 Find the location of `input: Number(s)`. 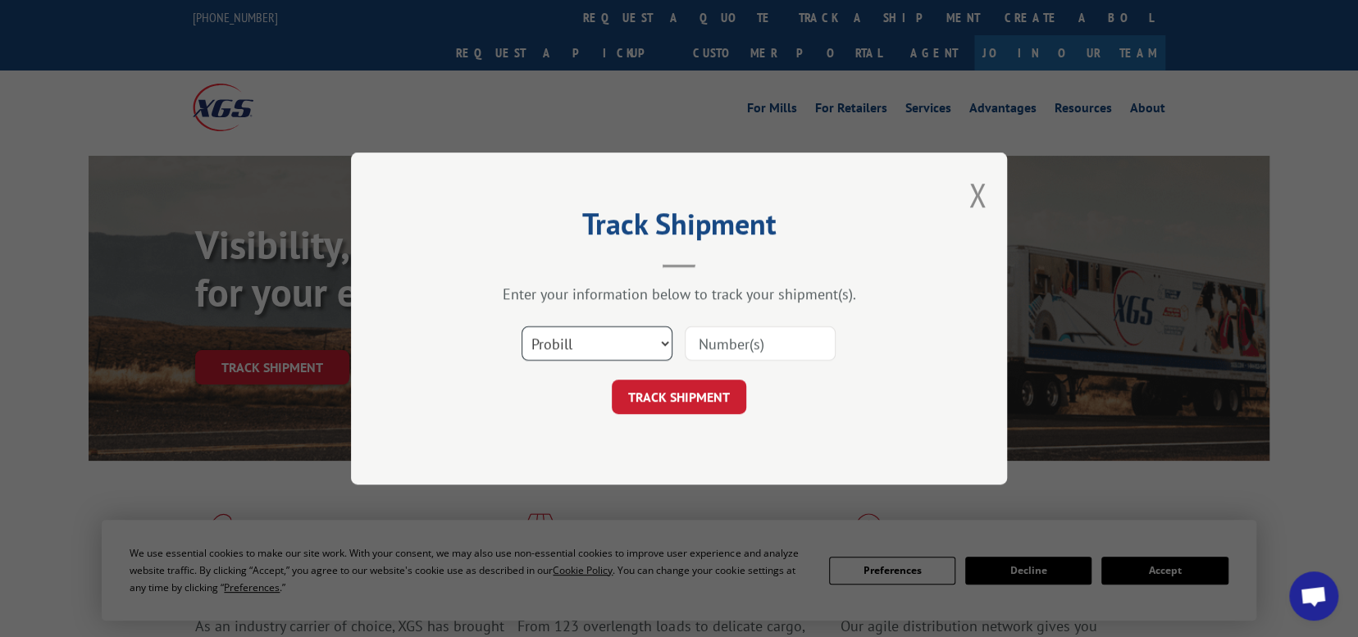

input: Number(s) is located at coordinates (760, 344).